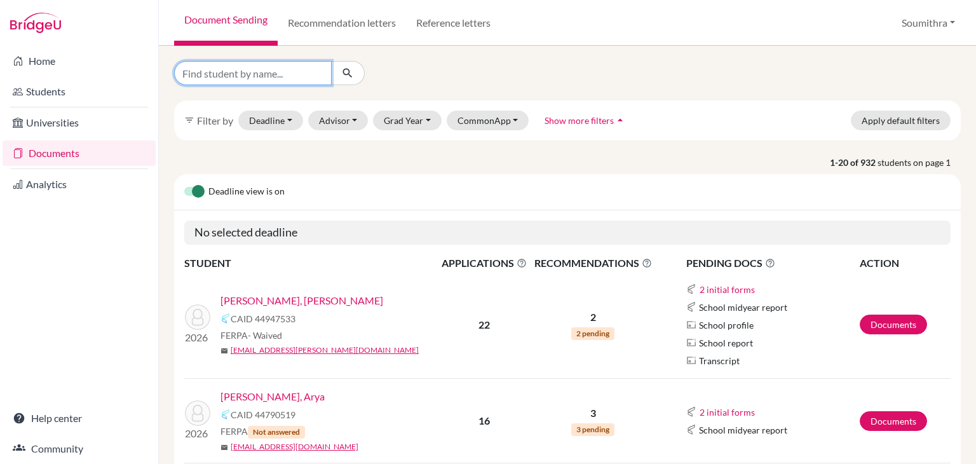  I want to click on button: Grad Year, so click(407, 120).